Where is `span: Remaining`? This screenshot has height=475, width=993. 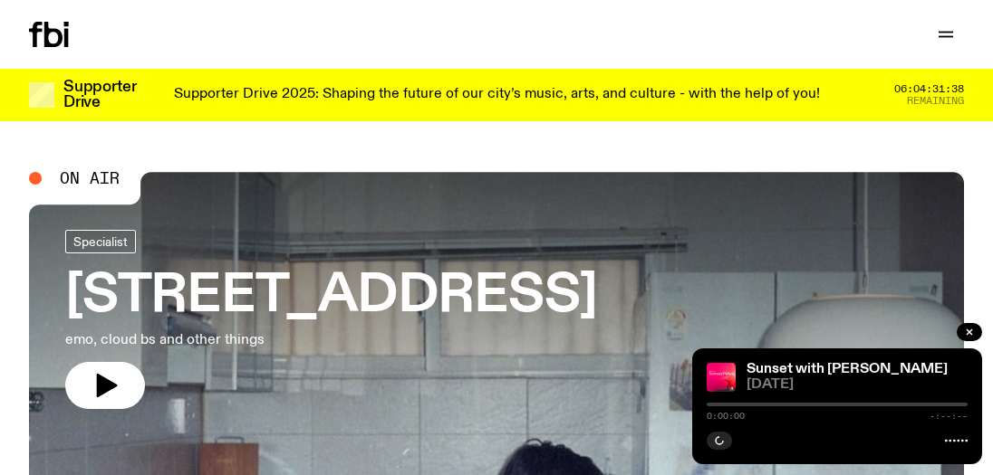 span: Remaining is located at coordinates (935, 101).